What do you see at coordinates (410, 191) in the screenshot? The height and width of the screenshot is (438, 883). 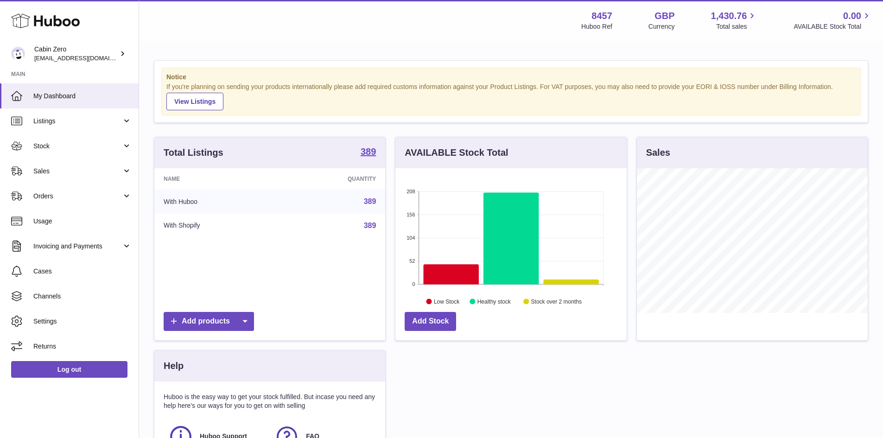 I see `text: 208` at bounding box center [410, 191].